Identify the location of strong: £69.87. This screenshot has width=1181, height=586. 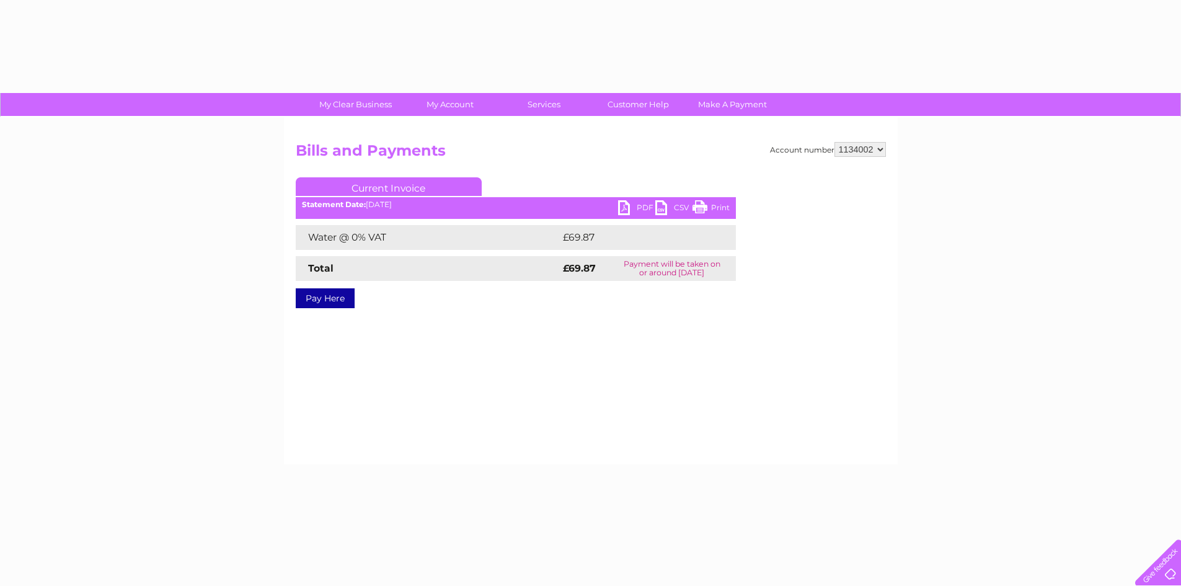
(579, 268).